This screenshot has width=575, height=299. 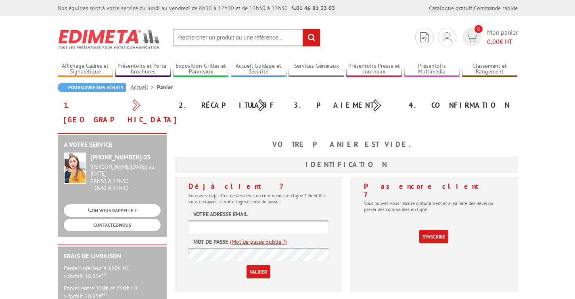 I want to click on a: S'inscrire, so click(x=434, y=236).